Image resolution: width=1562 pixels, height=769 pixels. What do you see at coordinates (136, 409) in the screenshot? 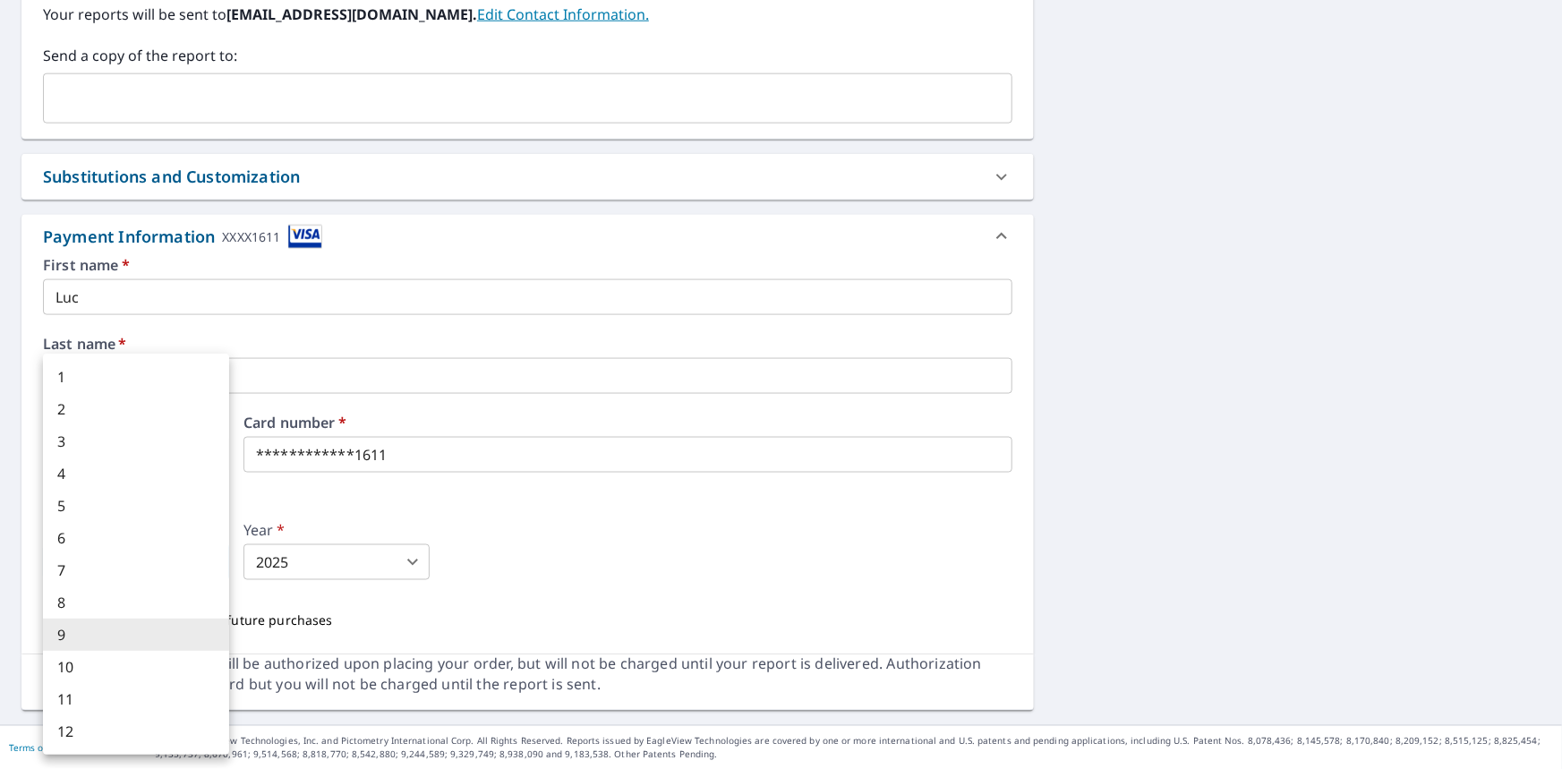
I see `li: 2` at bounding box center [136, 409].